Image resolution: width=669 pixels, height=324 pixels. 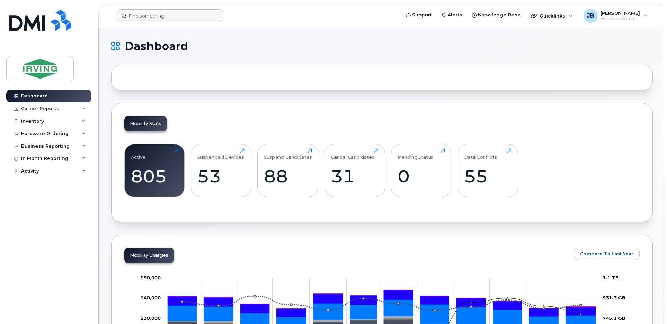 I want to click on div: Cancel Candidates, so click(x=353, y=154).